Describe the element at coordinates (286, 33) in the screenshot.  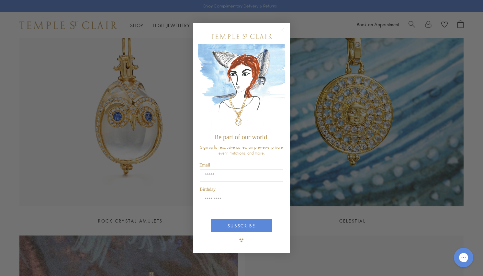
I see `button: Close dialog` at that location.